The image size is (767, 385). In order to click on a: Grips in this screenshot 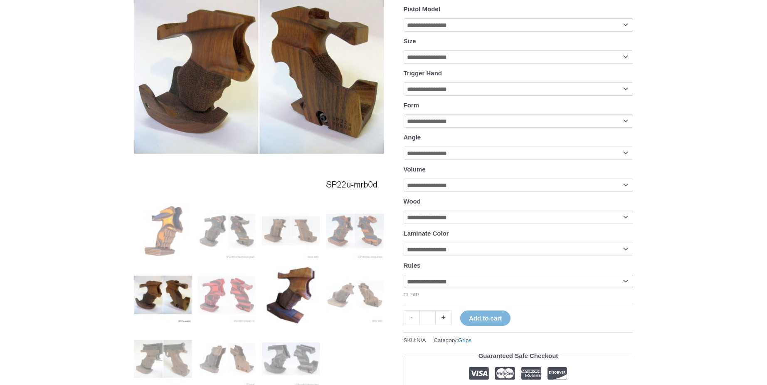, I will do `click(465, 340)`.